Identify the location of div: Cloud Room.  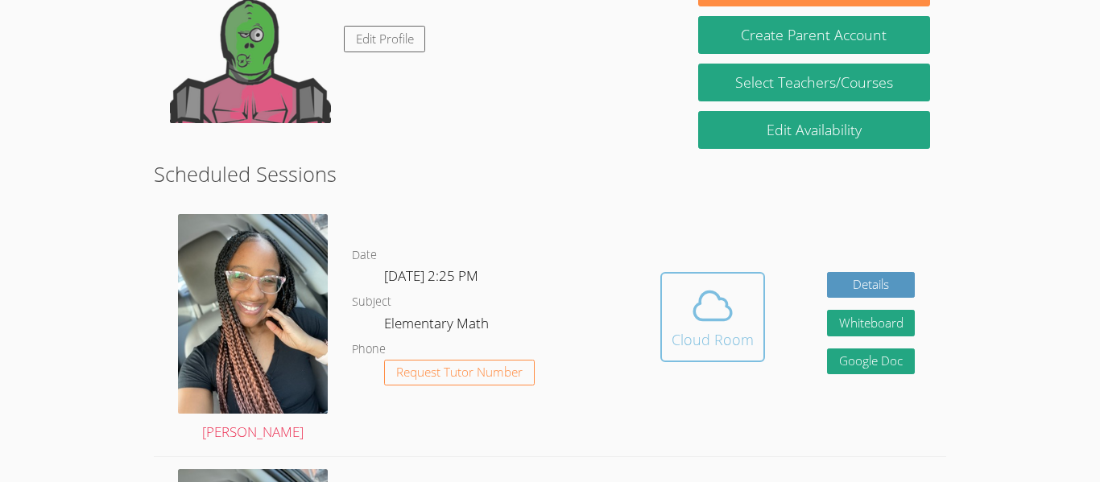
(713, 340).